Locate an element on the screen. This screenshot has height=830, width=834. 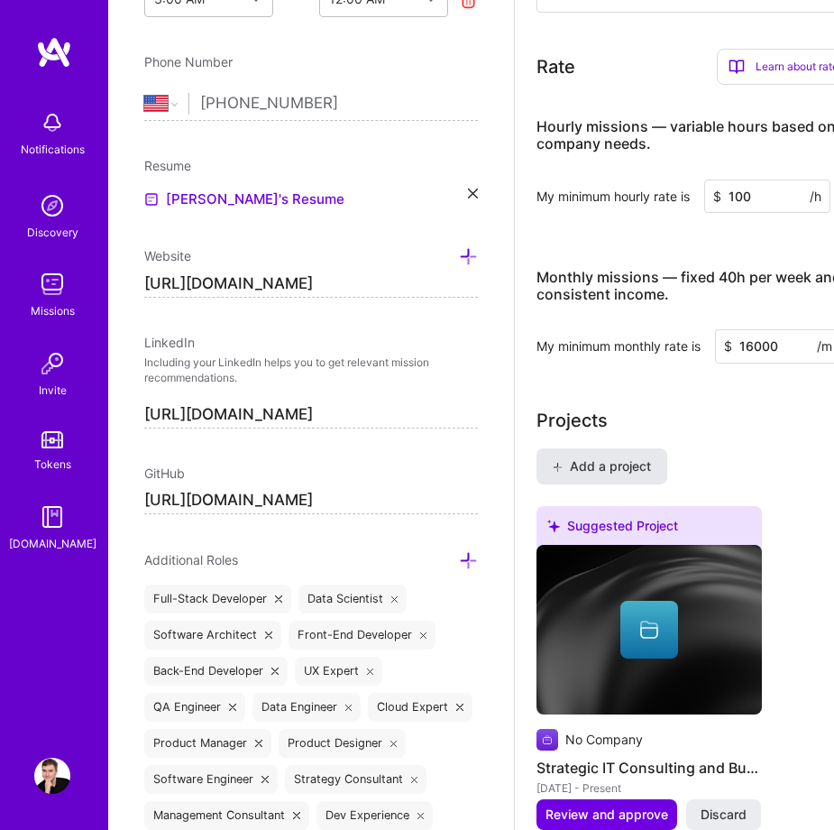
div: My minimum monthly rate is is located at coordinates (619, 346).